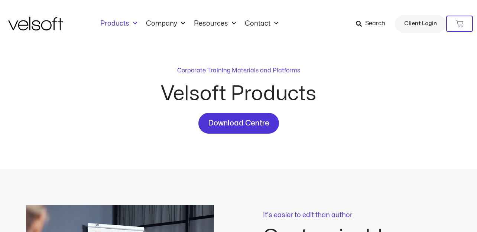  Describe the element at coordinates (189, 24) in the screenshot. I see `nav: Menu` at that location.